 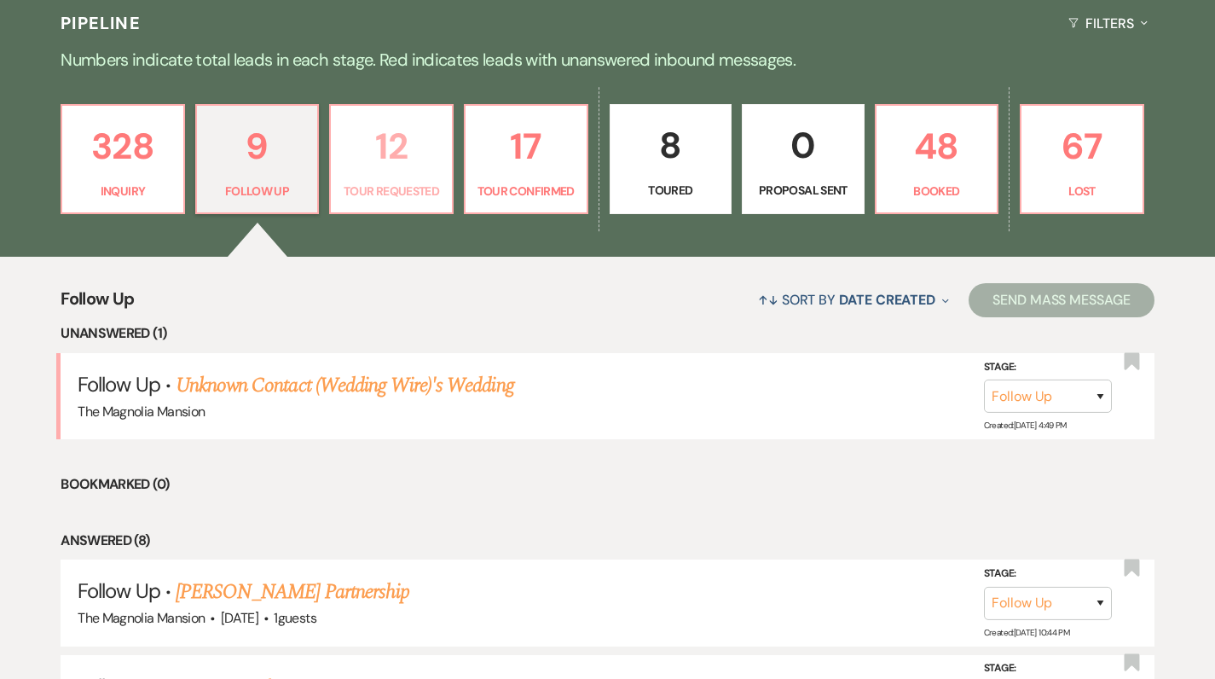 I want to click on span: 1 guests, so click(x=295, y=617).